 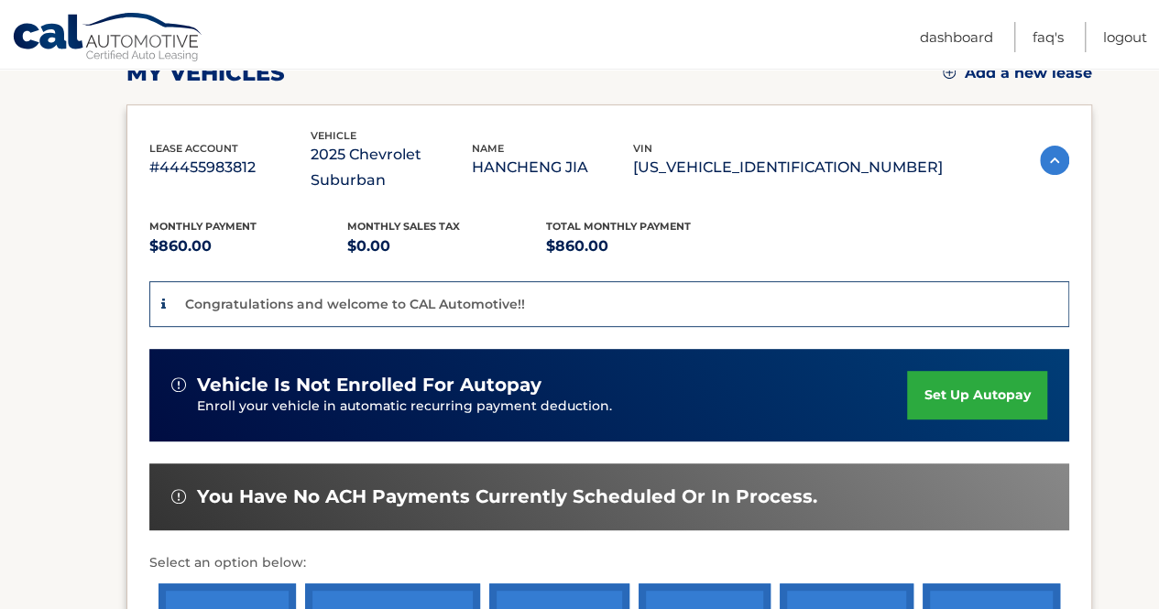 I want to click on p: 2025 Chevrolet Suburban, so click(x=391, y=168).